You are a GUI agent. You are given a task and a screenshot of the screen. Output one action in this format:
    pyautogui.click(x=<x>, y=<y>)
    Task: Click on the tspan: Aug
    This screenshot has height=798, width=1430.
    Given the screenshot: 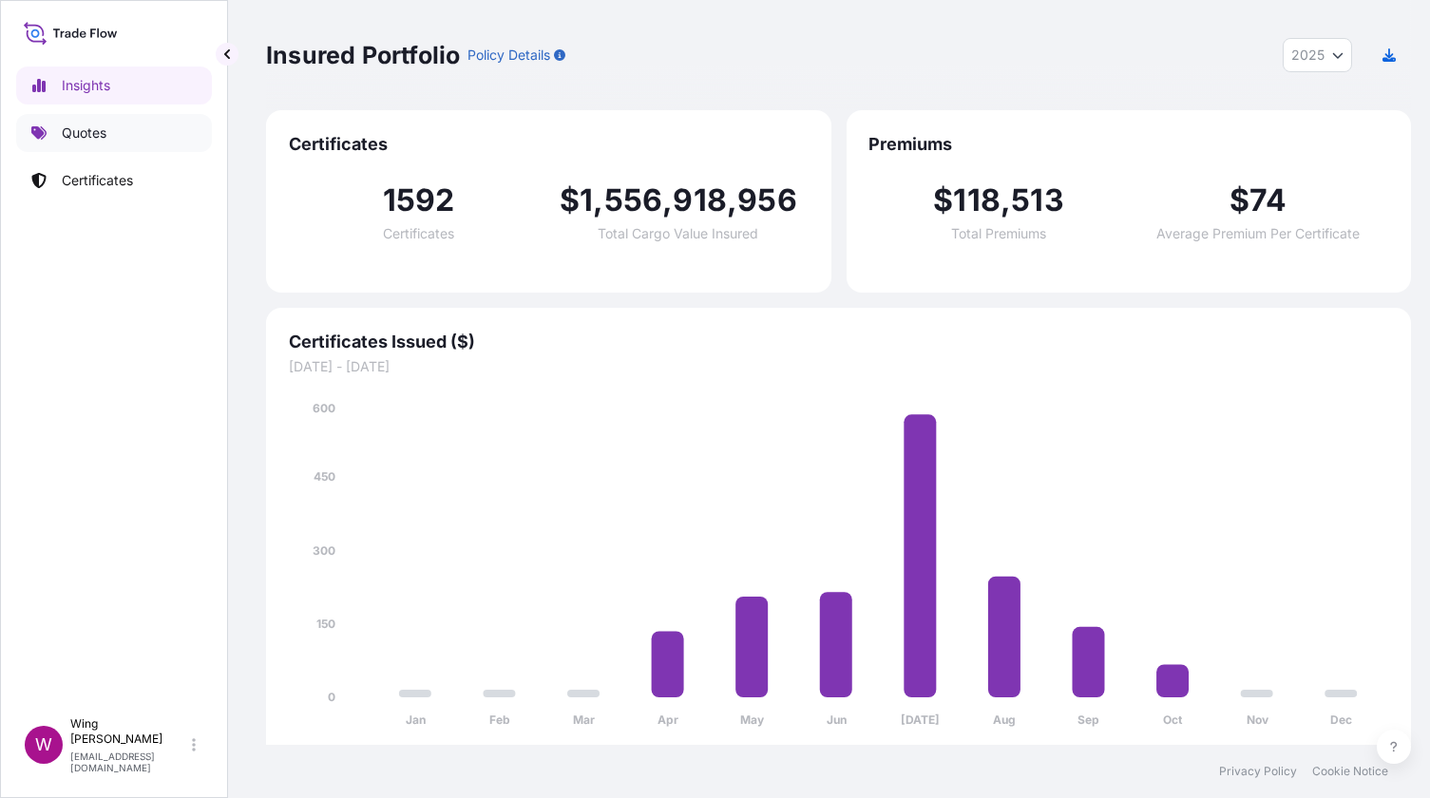 What is the action you would take?
    pyautogui.click(x=1005, y=720)
    